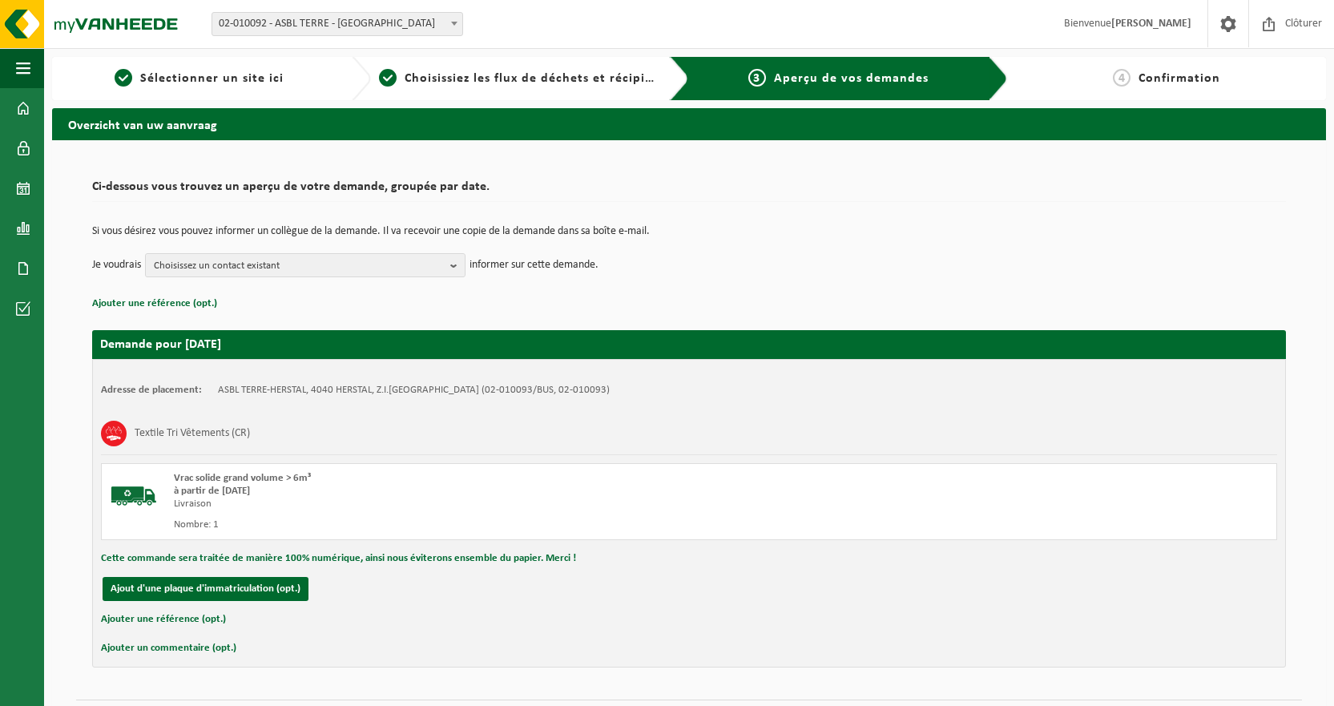 This screenshot has height=706, width=1334. What do you see at coordinates (463, 525) in the screenshot?
I see `div: Nombre: 1` at bounding box center [463, 525].